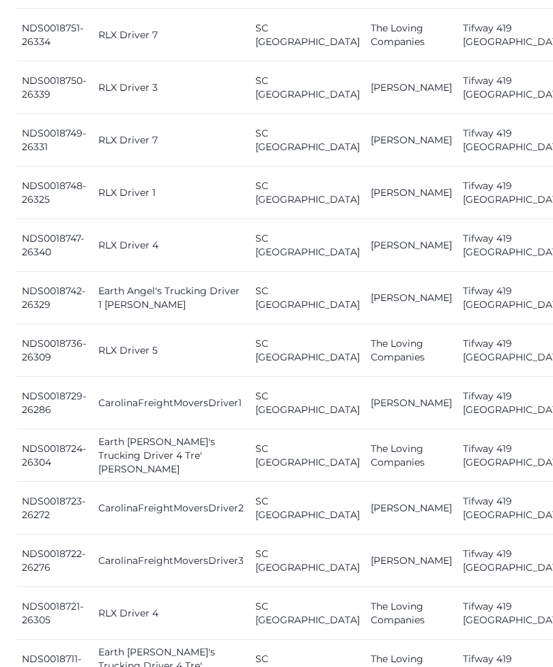 This screenshot has height=667, width=553. I want to click on td: RLX Driver 3, so click(171, 87).